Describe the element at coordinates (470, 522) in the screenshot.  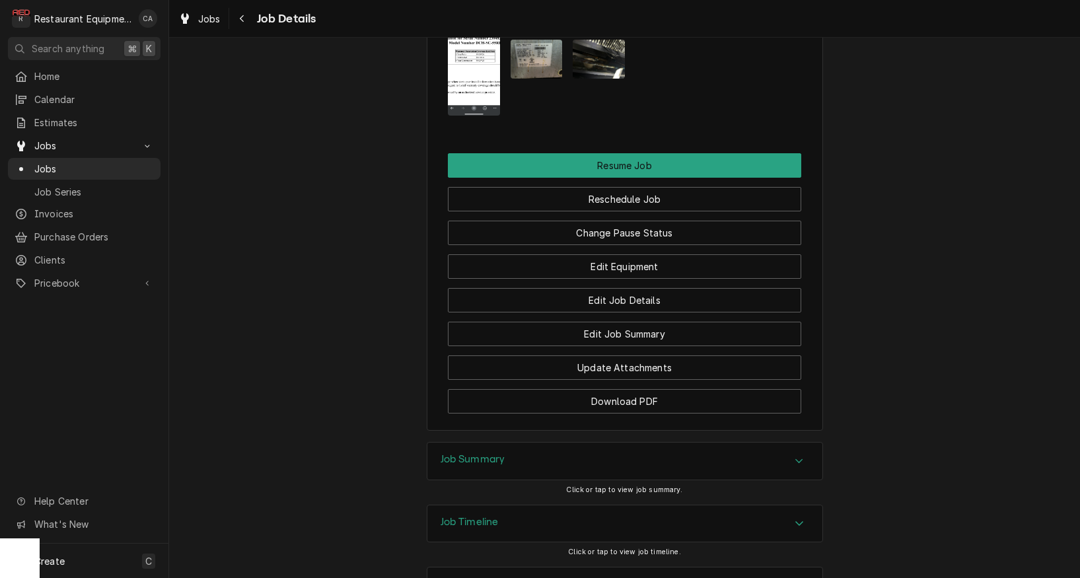
I see `h3: Job Timeline` at that location.